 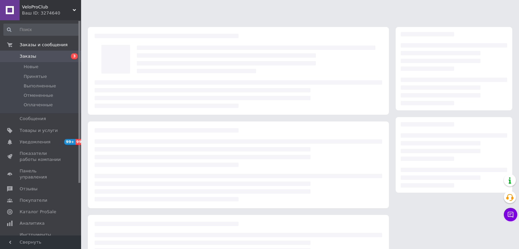 I want to click on span: Уведомления, so click(x=35, y=142).